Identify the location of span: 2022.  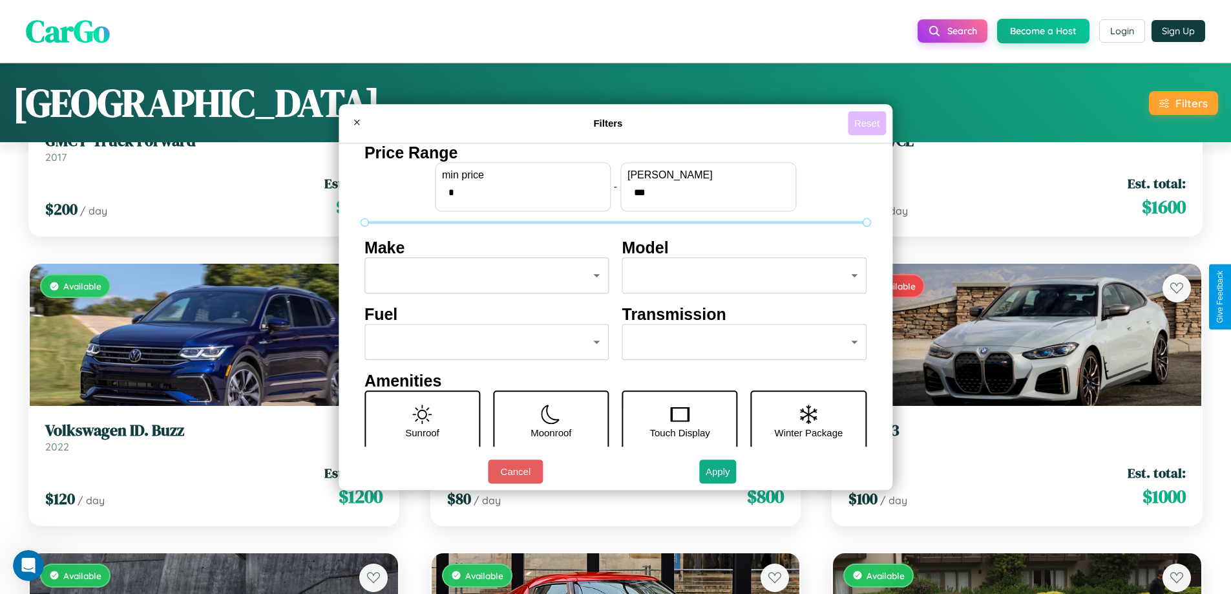
(57, 447).